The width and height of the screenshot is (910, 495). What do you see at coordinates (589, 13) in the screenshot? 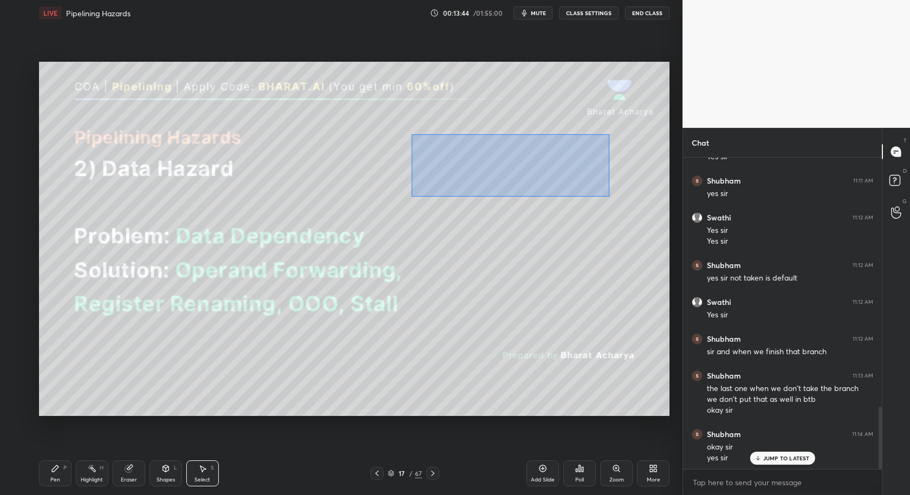
I see `button: CLASS SETTINGS` at bounding box center [589, 13].